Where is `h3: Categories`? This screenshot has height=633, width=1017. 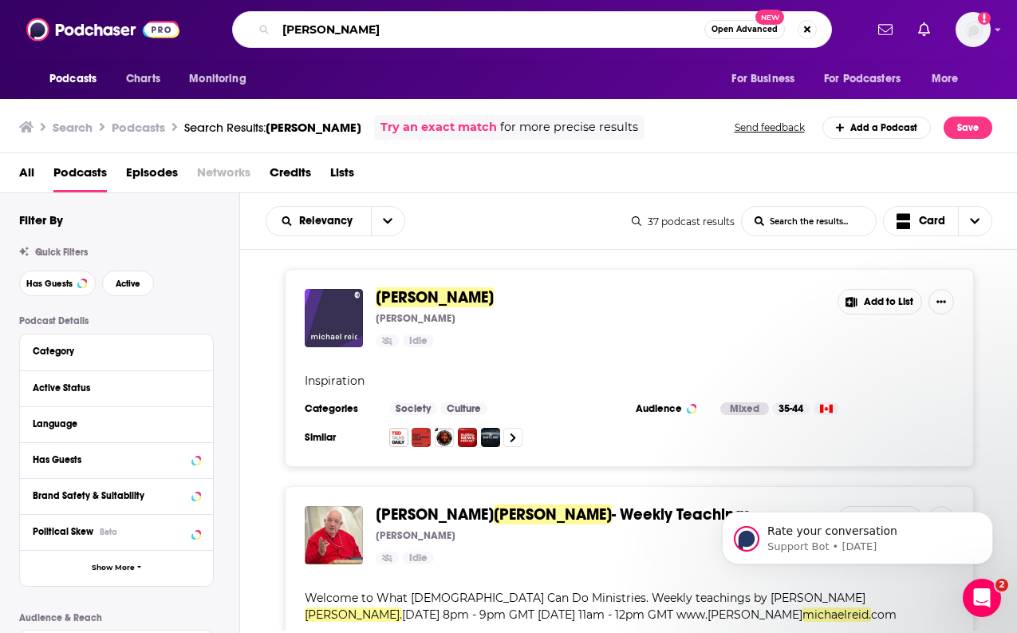
h3: Categories is located at coordinates (341, 409).